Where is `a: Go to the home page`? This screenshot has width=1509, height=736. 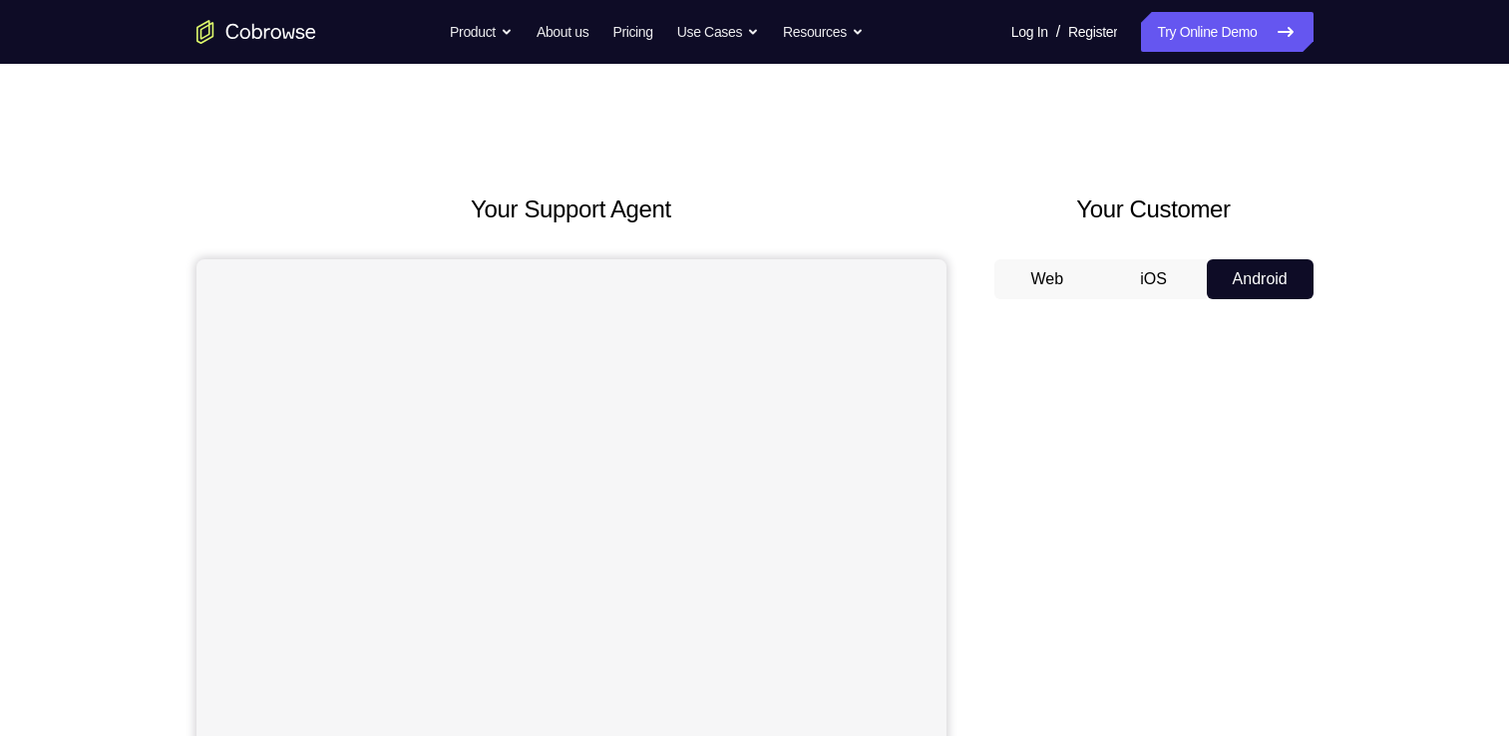
a: Go to the home page is located at coordinates (256, 32).